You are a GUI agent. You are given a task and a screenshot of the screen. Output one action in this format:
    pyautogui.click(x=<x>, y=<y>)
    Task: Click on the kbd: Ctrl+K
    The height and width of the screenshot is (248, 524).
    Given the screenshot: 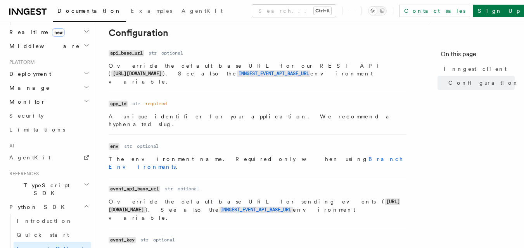 What is the action you would take?
    pyautogui.click(x=322, y=11)
    